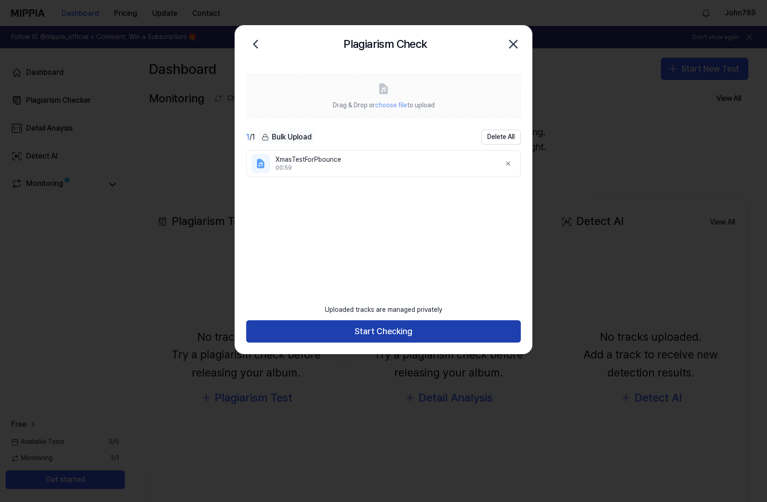 This screenshot has height=502, width=767. What do you see at coordinates (391, 105) in the screenshot?
I see `span: choose file` at bounding box center [391, 105].